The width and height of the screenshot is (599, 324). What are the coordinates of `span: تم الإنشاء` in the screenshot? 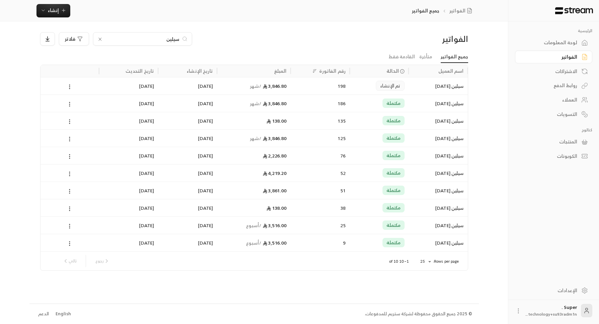 It's located at (391, 86).